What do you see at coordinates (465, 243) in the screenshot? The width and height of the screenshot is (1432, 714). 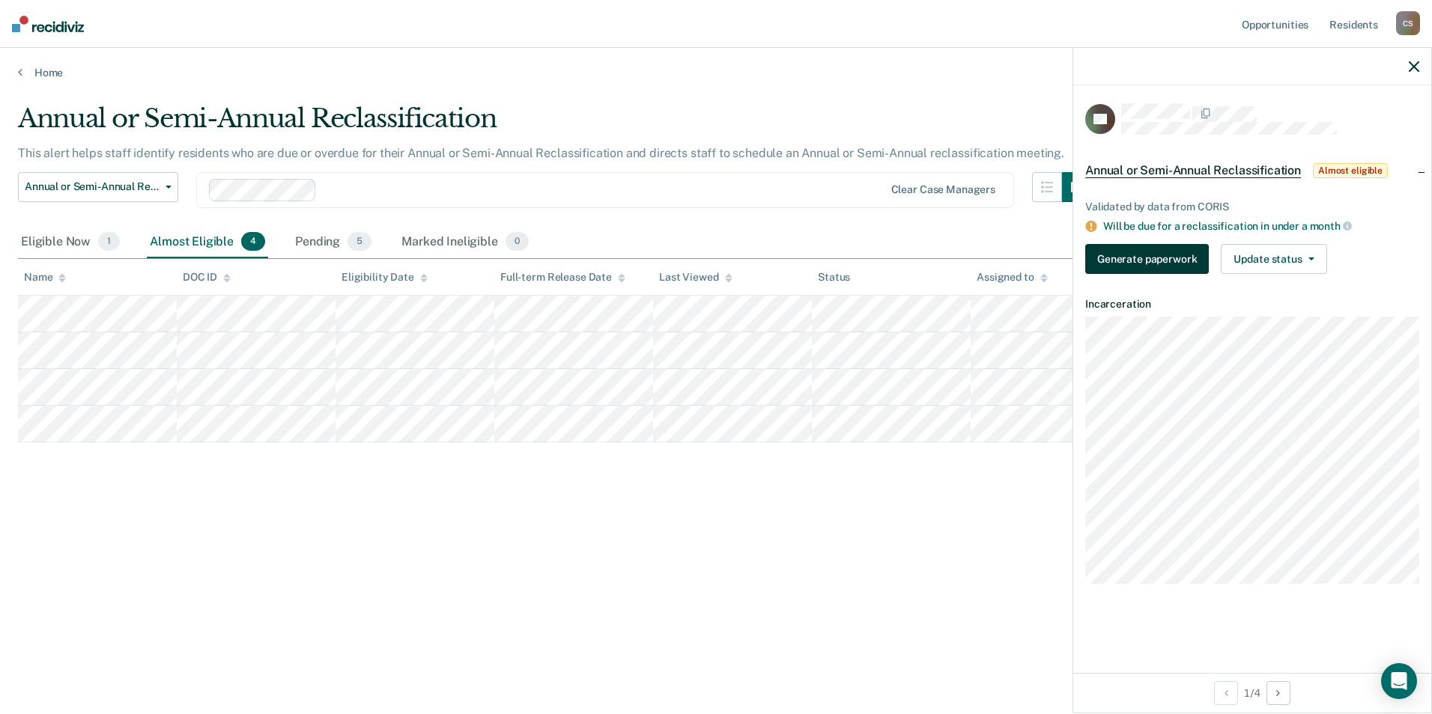 I see `div: Marked Ineligible` at bounding box center [465, 243].